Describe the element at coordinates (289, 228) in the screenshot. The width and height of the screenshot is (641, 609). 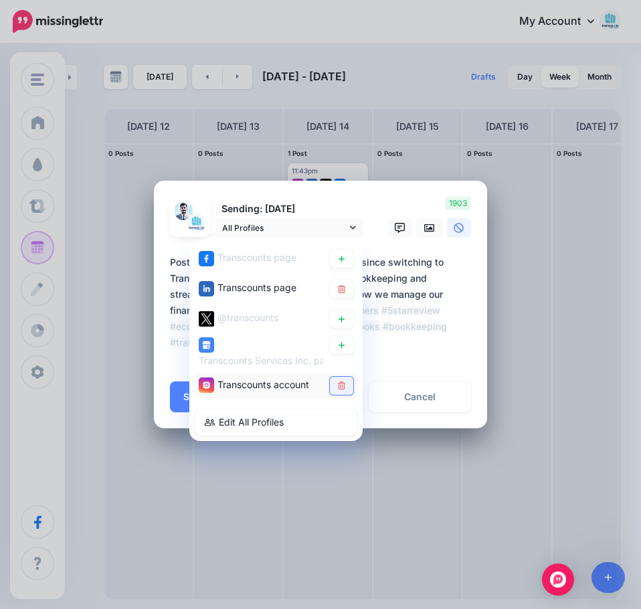
I see `a: All Profiles` at that location.